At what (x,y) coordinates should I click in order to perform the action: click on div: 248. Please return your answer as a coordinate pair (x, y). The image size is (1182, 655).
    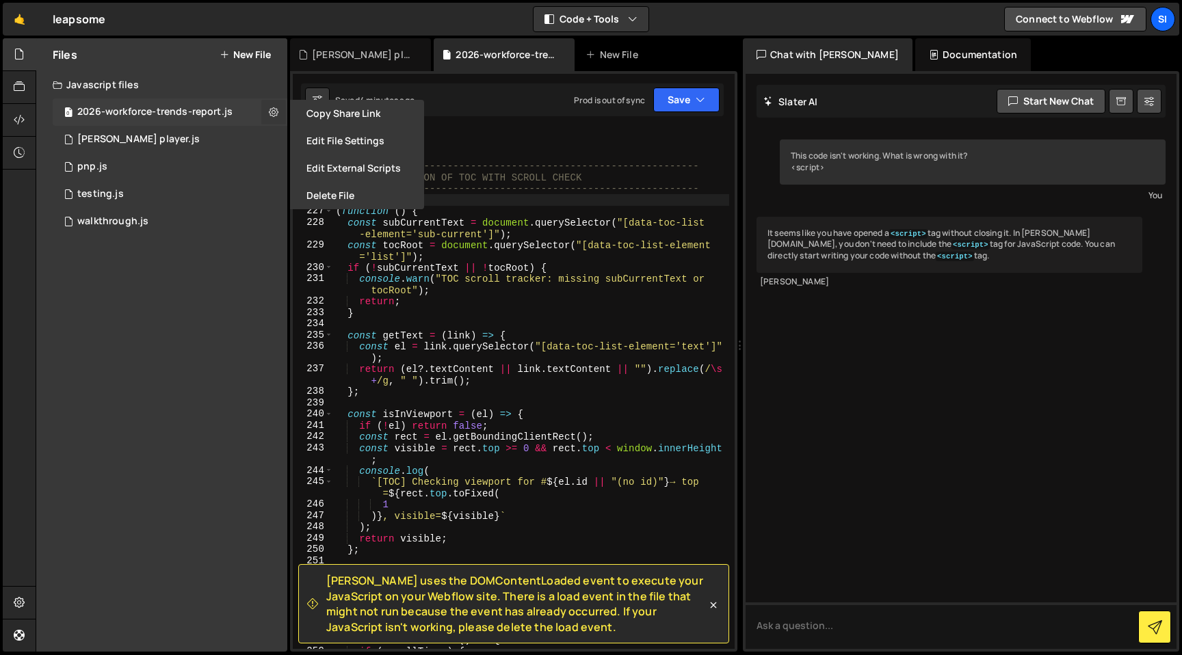
    Looking at the image, I should click on (313, 527).